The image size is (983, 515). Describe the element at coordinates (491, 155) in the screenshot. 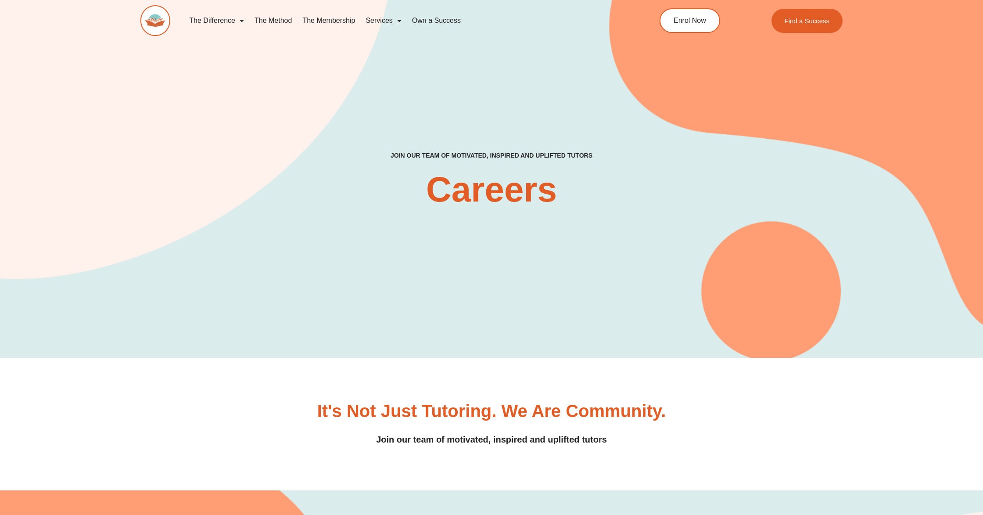

I see `h4: Join our team of motivated, inspired and uplifted tutors​` at that location.